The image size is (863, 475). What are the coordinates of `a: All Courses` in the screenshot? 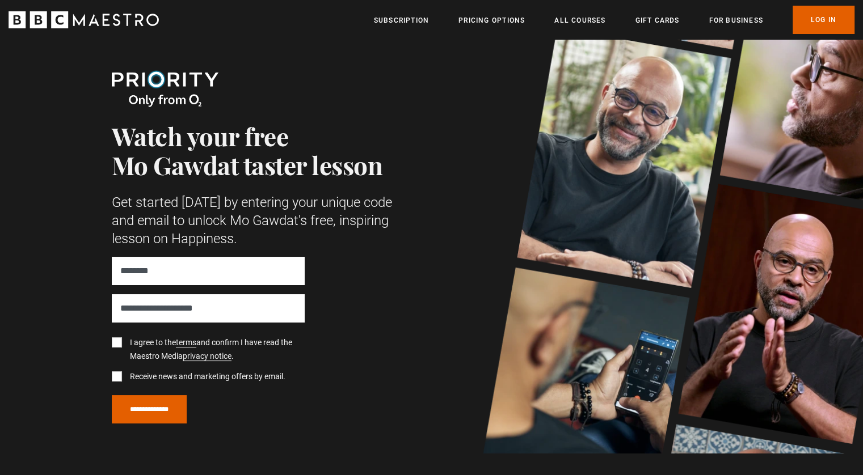 It's located at (580, 20).